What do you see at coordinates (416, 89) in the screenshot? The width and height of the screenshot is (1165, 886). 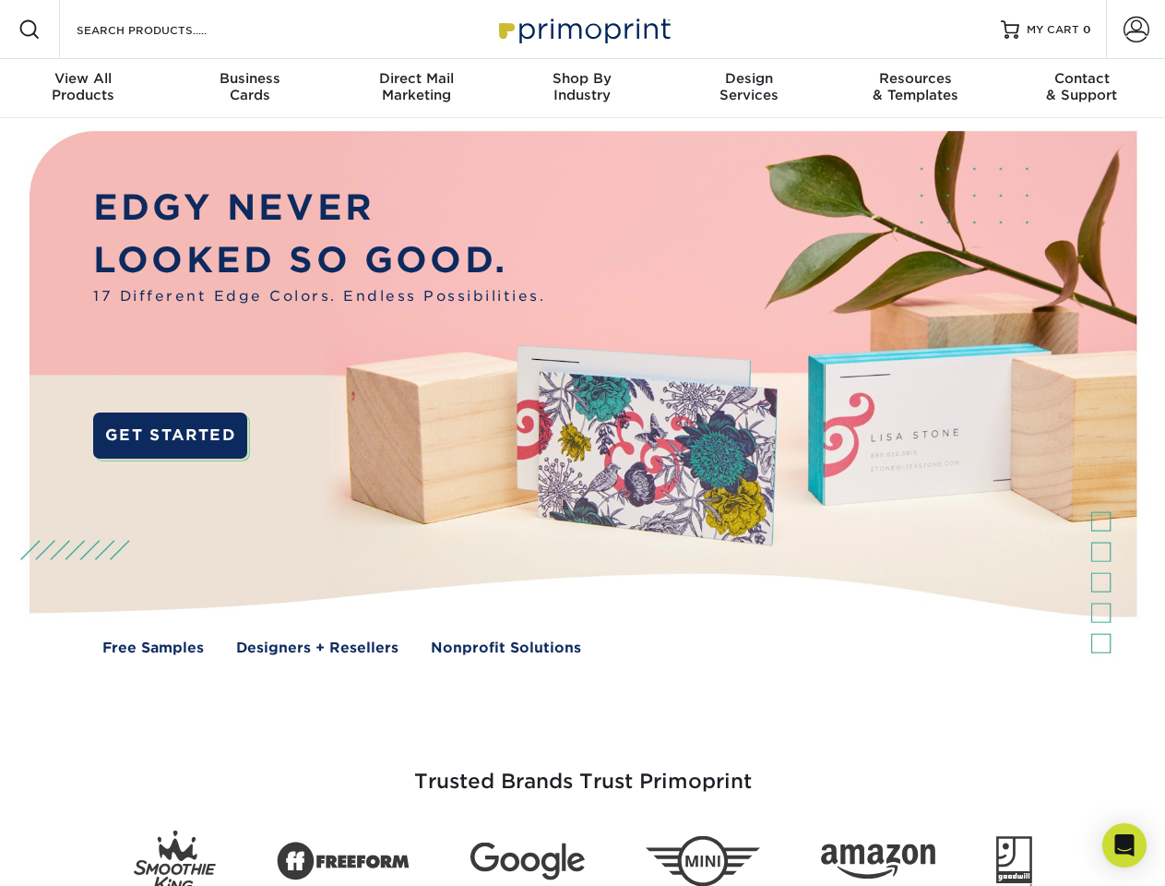 I see `a: Direct MailMarketing` at bounding box center [416, 89].